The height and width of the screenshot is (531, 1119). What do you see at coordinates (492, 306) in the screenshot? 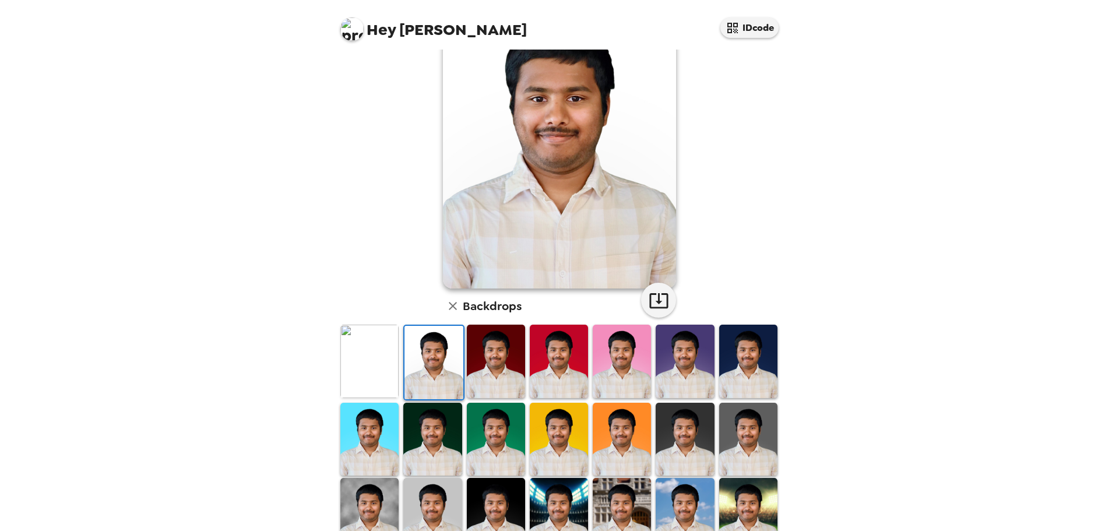
I see `h6: Backdrops` at bounding box center [492, 306].